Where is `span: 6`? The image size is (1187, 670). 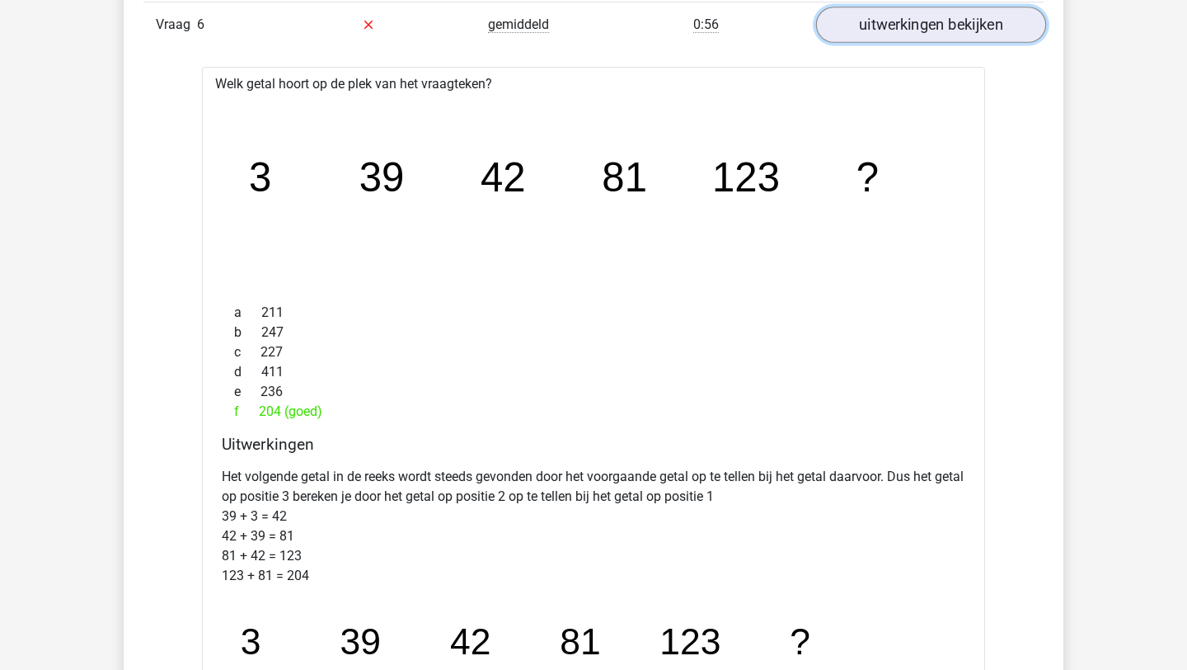
span: 6 is located at coordinates (200, 24).